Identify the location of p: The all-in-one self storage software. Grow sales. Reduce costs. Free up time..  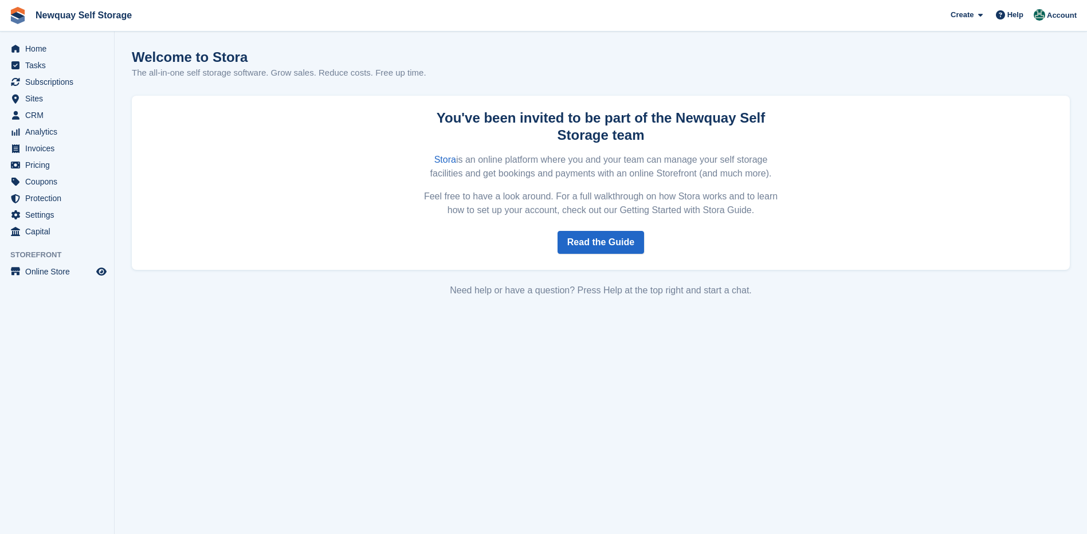
(279, 73).